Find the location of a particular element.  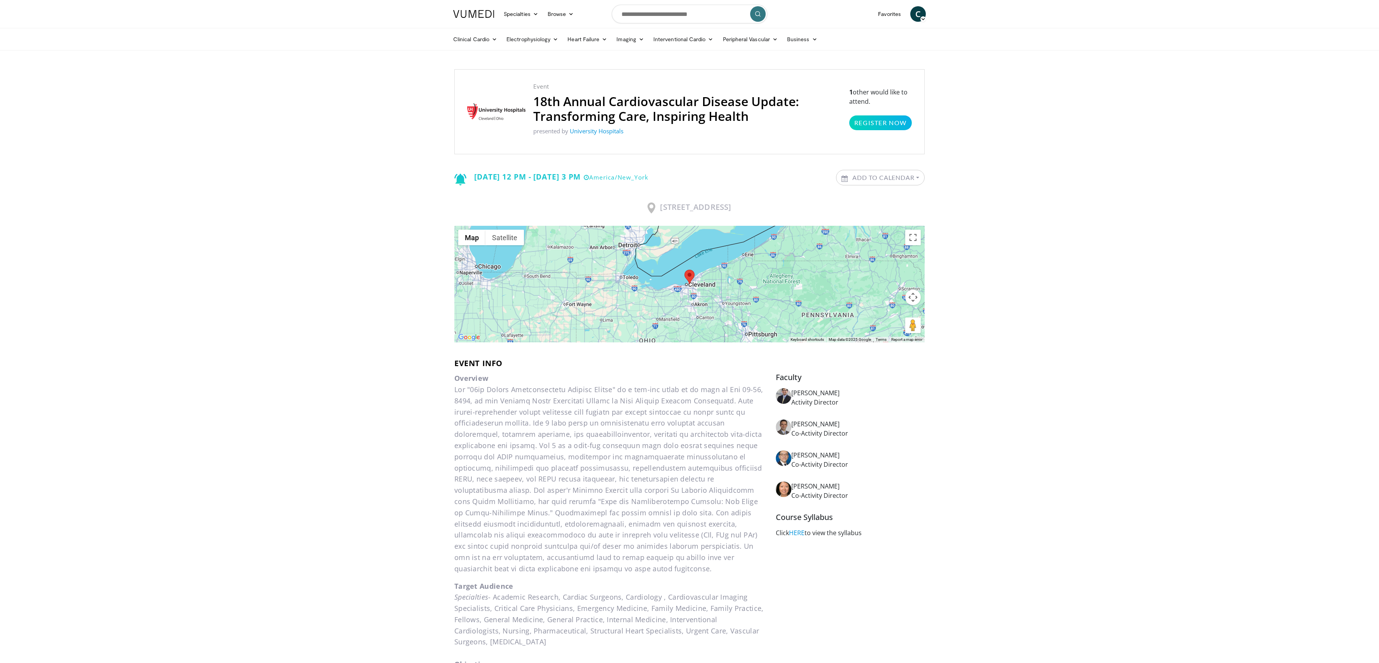

a: University Hospitals is located at coordinates (596, 131).